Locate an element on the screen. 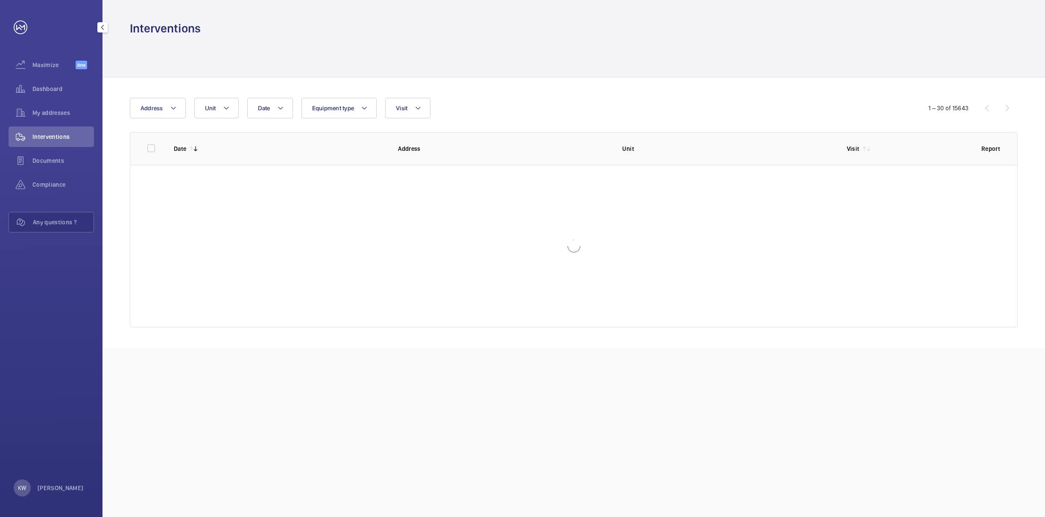  span: Visit is located at coordinates (401, 108).